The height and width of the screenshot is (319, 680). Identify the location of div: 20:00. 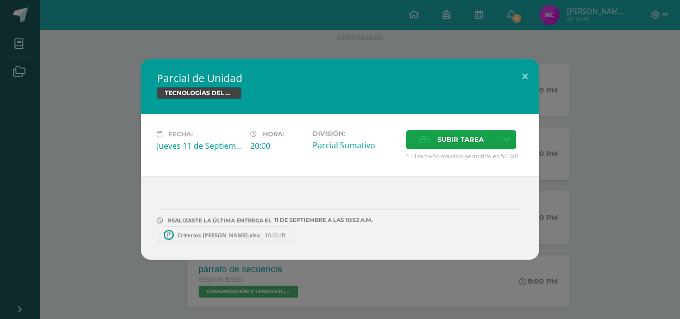
(277, 146).